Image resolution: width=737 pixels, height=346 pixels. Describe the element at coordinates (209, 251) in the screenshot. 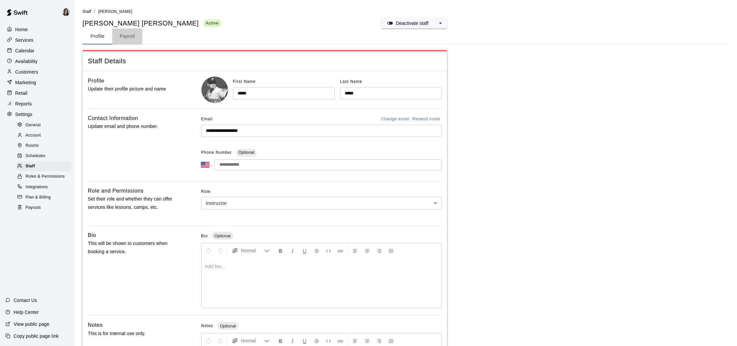

I see `button: Undo` at that location.